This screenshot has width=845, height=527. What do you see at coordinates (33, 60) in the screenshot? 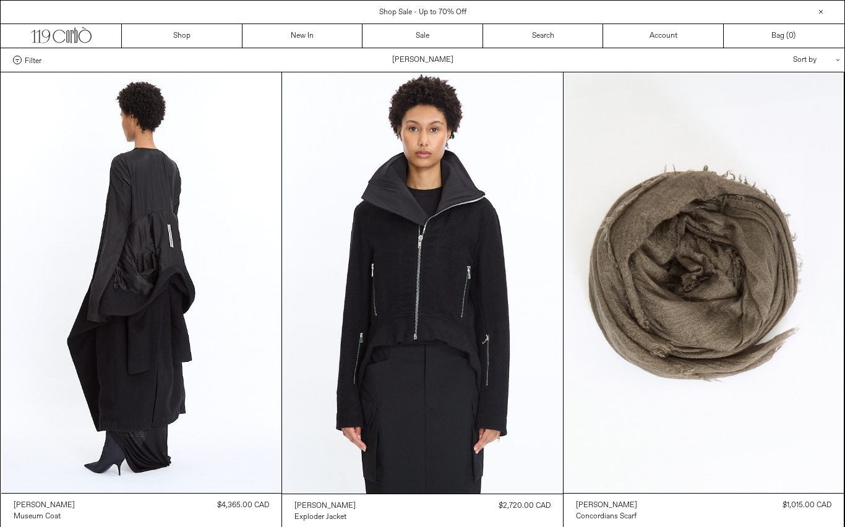
I see `span: Filter` at bounding box center [33, 60].